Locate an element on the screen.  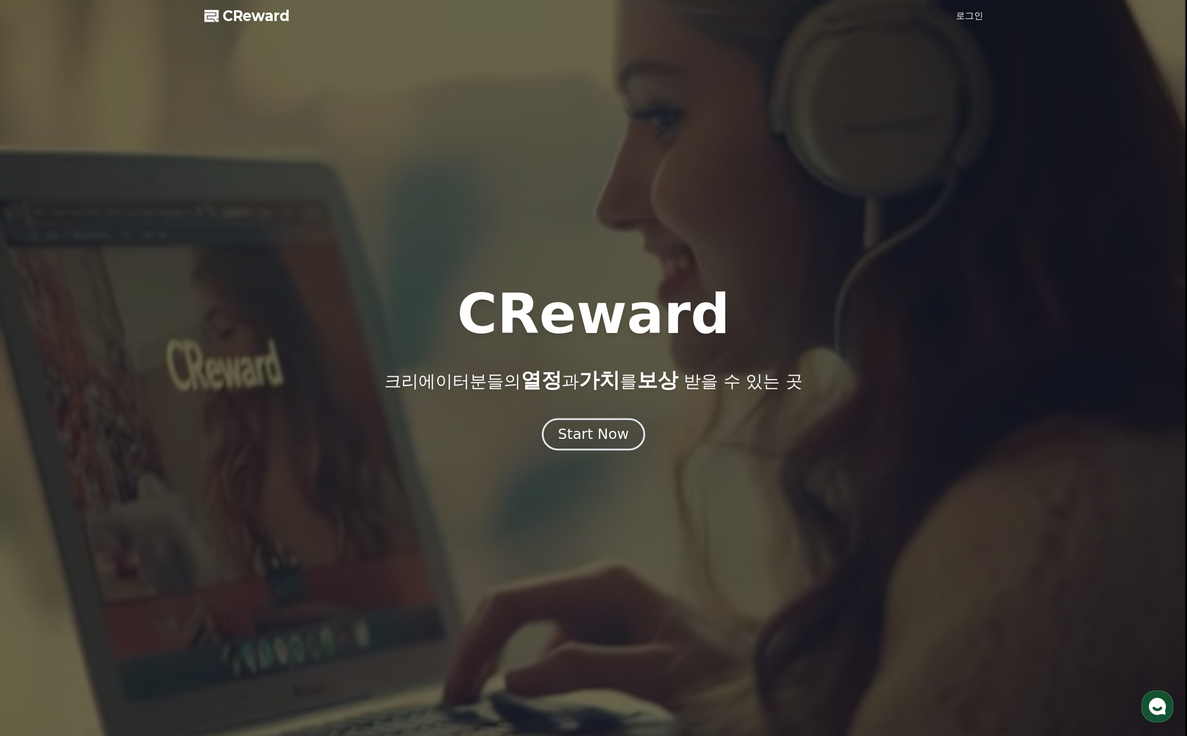
span: 보상 is located at coordinates (657, 380).